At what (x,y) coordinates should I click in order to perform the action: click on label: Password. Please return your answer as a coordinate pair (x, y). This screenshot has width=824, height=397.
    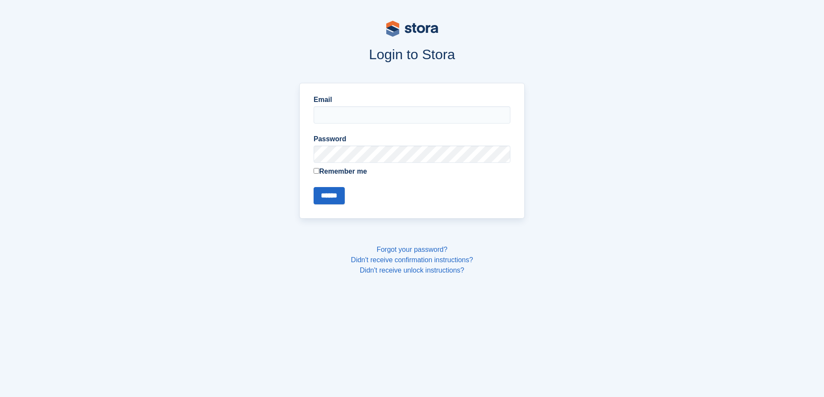
    Looking at the image, I should click on (412, 139).